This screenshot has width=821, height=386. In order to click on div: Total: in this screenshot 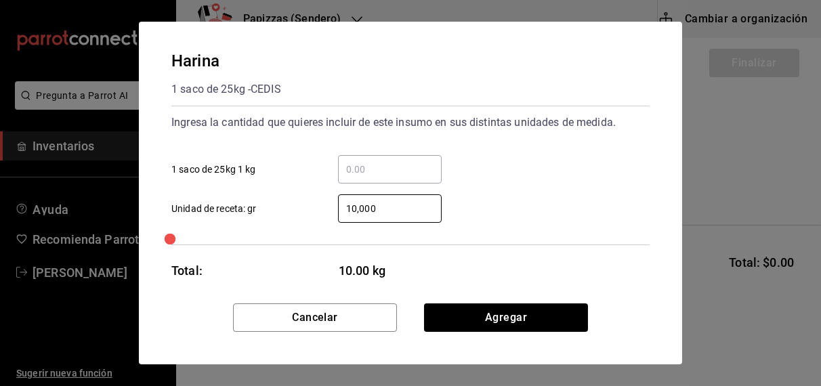, I will do `click(187, 270)`.